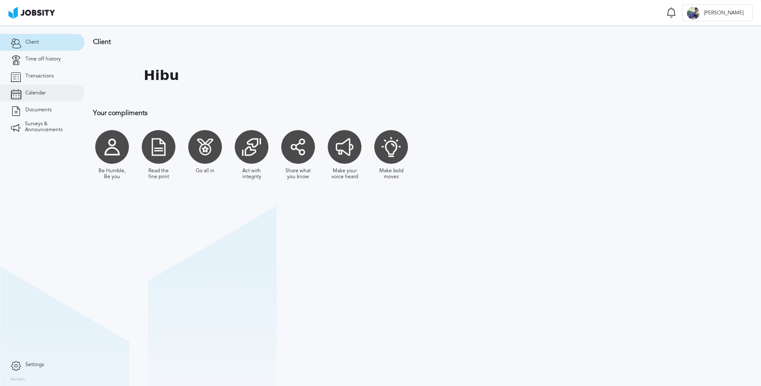 The height and width of the screenshot is (386, 761). Describe the element at coordinates (159, 174) in the screenshot. I see `div: Read the fine print` at that location.